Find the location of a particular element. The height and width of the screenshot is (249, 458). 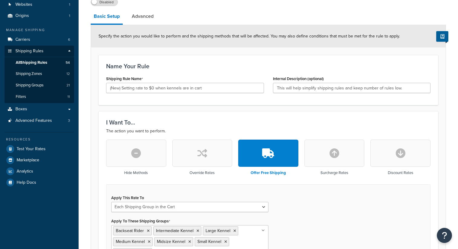

li: Advanced Features is located at coordinates (39, 121).